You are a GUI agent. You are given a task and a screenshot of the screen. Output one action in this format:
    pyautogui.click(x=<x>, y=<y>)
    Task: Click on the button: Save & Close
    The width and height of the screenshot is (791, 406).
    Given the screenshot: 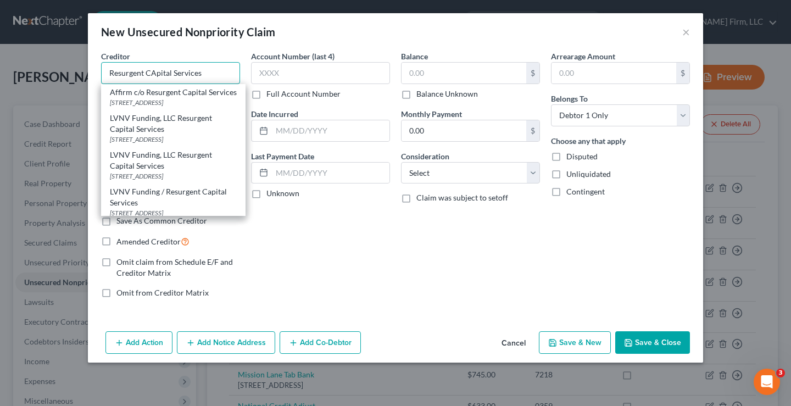 What is the action you would take?
    pyautogui.click(x=653, y=343)
    